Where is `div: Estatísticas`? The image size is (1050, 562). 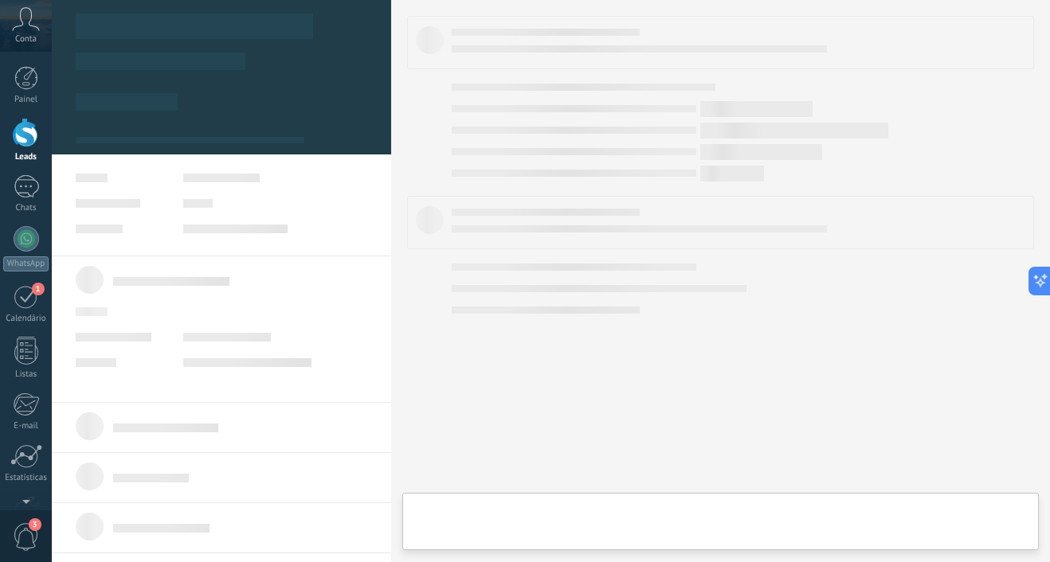 div: Estatísticas is located at coordinates (26, 478).